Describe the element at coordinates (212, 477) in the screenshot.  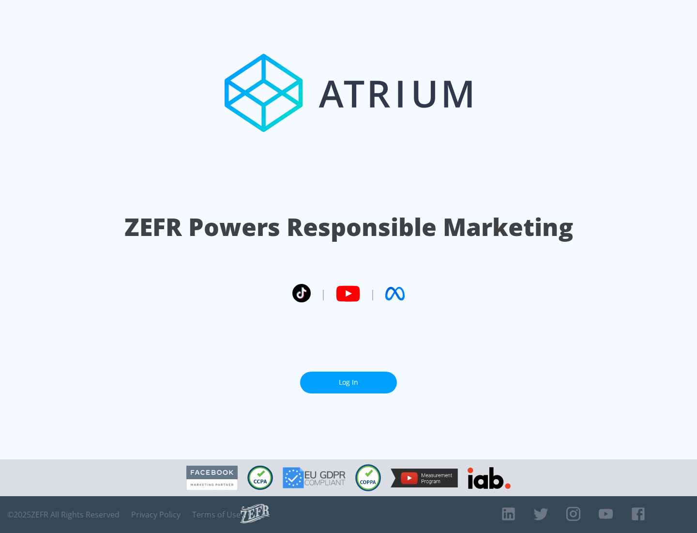
I see `img: Facebook Marketing Partner` at that location.